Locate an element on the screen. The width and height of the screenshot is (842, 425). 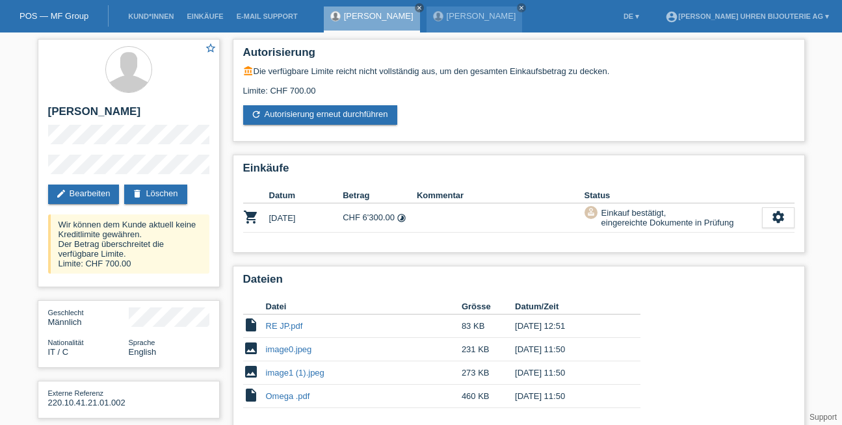
i: edit is located at coordinates (61, 194).